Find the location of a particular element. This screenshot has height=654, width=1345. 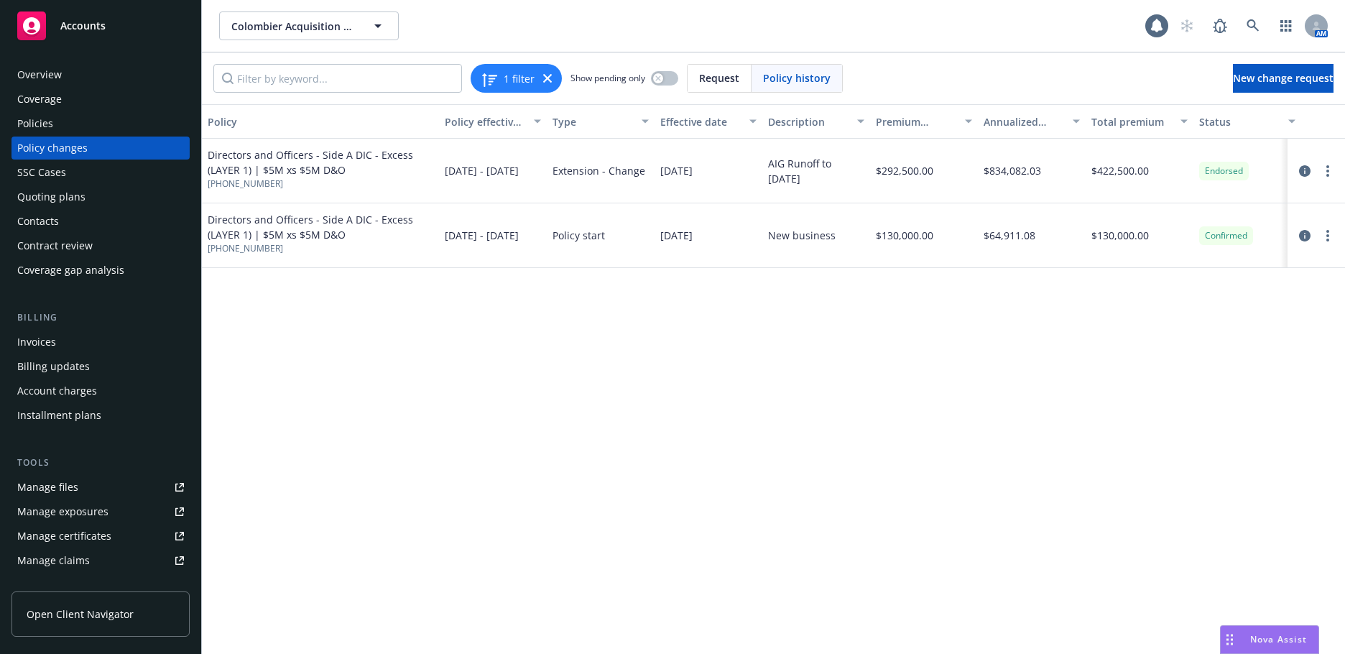

button: Status is located at coordinates (1247, 121).